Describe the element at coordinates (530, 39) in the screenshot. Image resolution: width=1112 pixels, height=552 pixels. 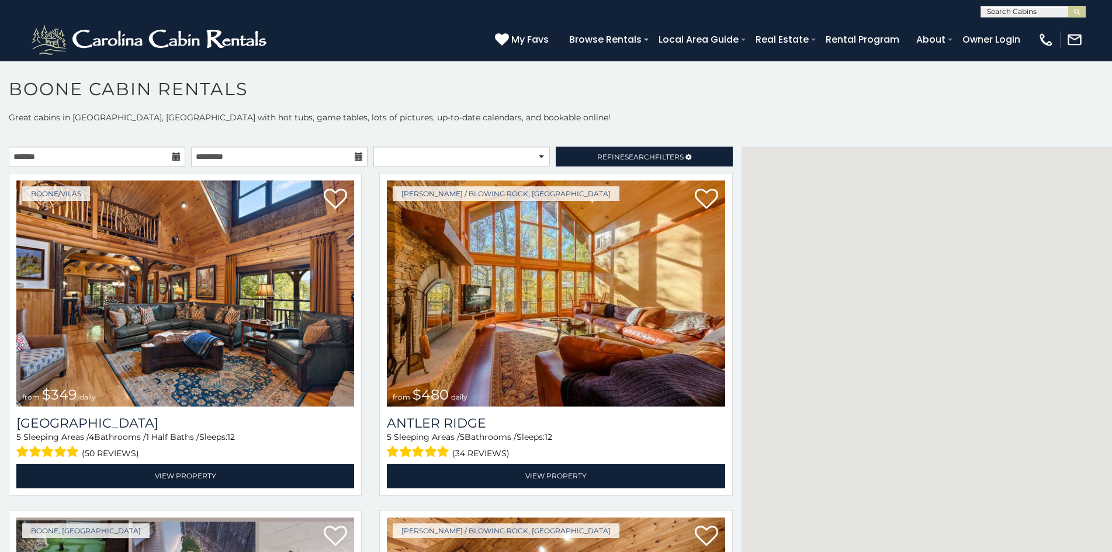
I see `span: My Favs` at that location.